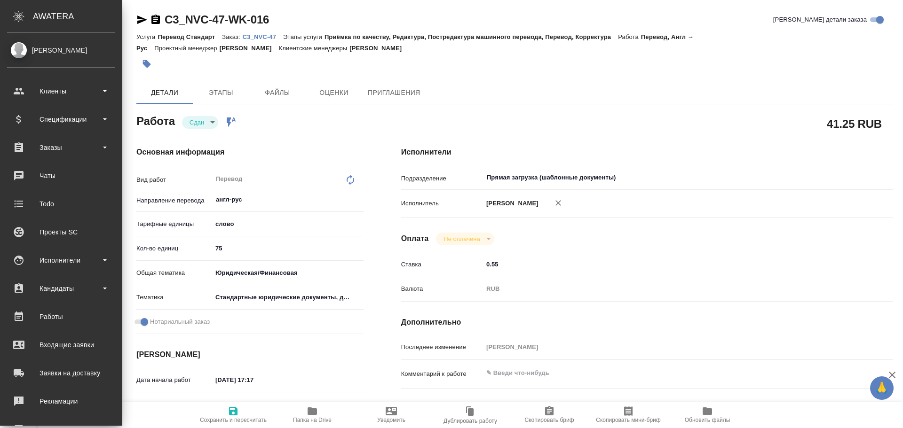 This screenshot has height=428, width=903. What do you see at coordinates (61, 91) in the screenshot?
I see `div: Клиенты` at bounding box center [61, 91].